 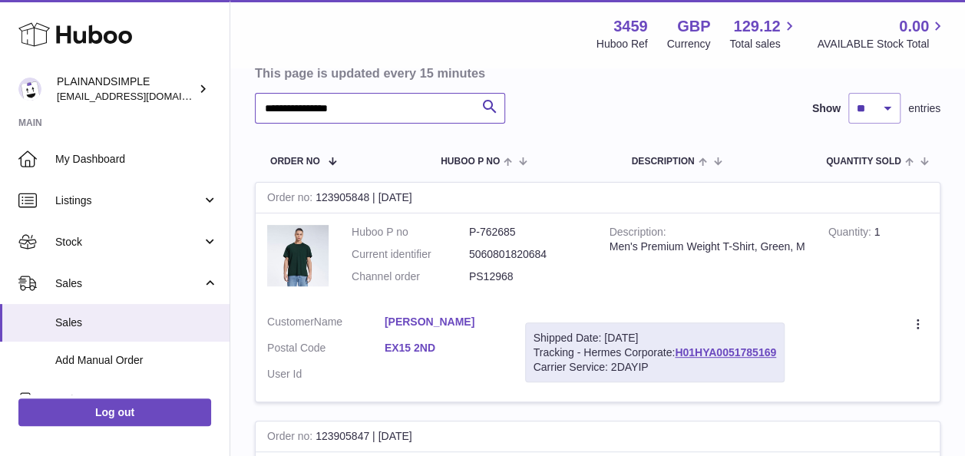 What do you see at coordinates (756, 26) in the screenshot?
I see `span: 129.12` at bounding box center [756, 26].